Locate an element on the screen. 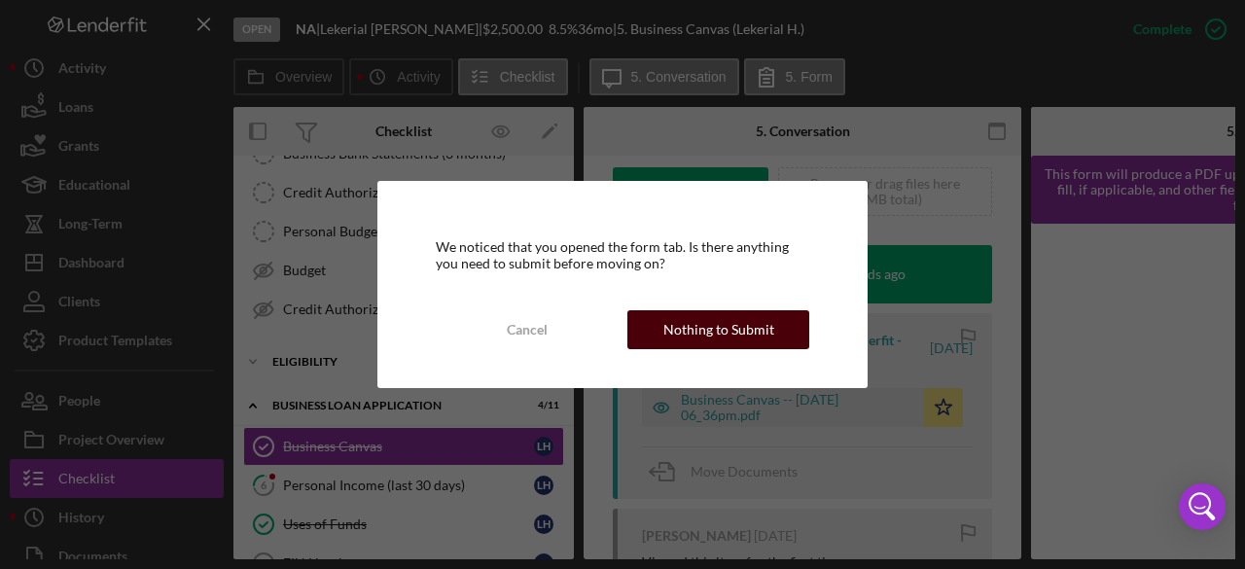 This screenshot has height=569, width=1245. div: Cancel is located at coordinates (527, 330).